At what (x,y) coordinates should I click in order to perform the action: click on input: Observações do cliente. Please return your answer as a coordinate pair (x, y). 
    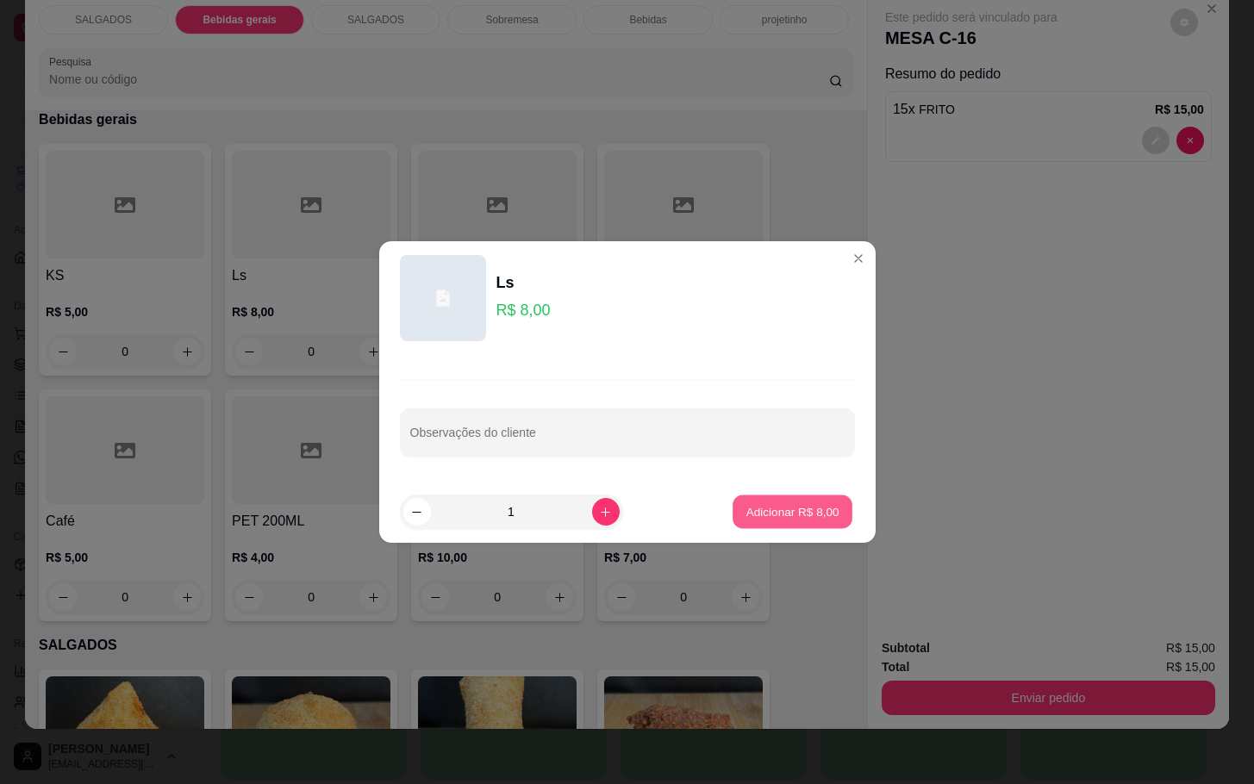
    Looking at the image, I should click on (627, 439).